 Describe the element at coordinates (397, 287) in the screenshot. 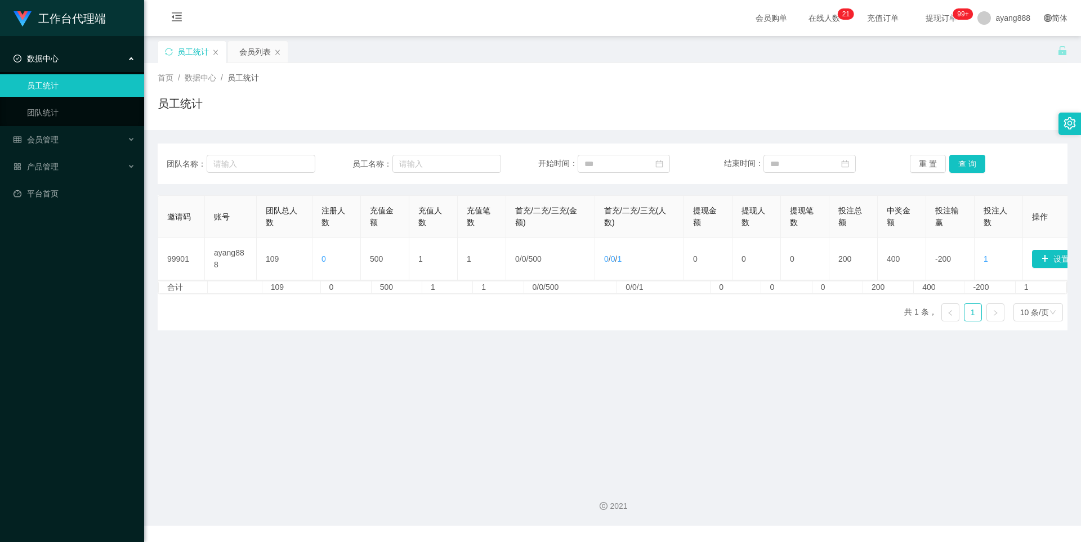

I see `td: 500` at that location.